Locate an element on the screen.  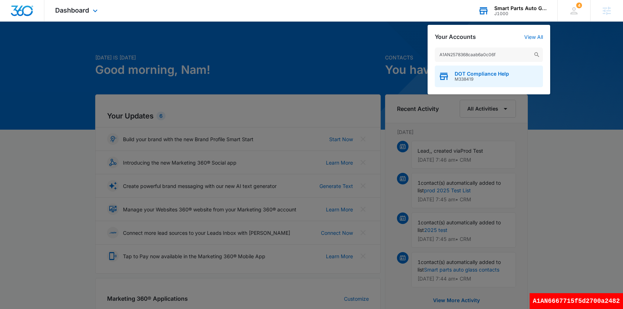
a: View All is located at coordinates (533, 37).